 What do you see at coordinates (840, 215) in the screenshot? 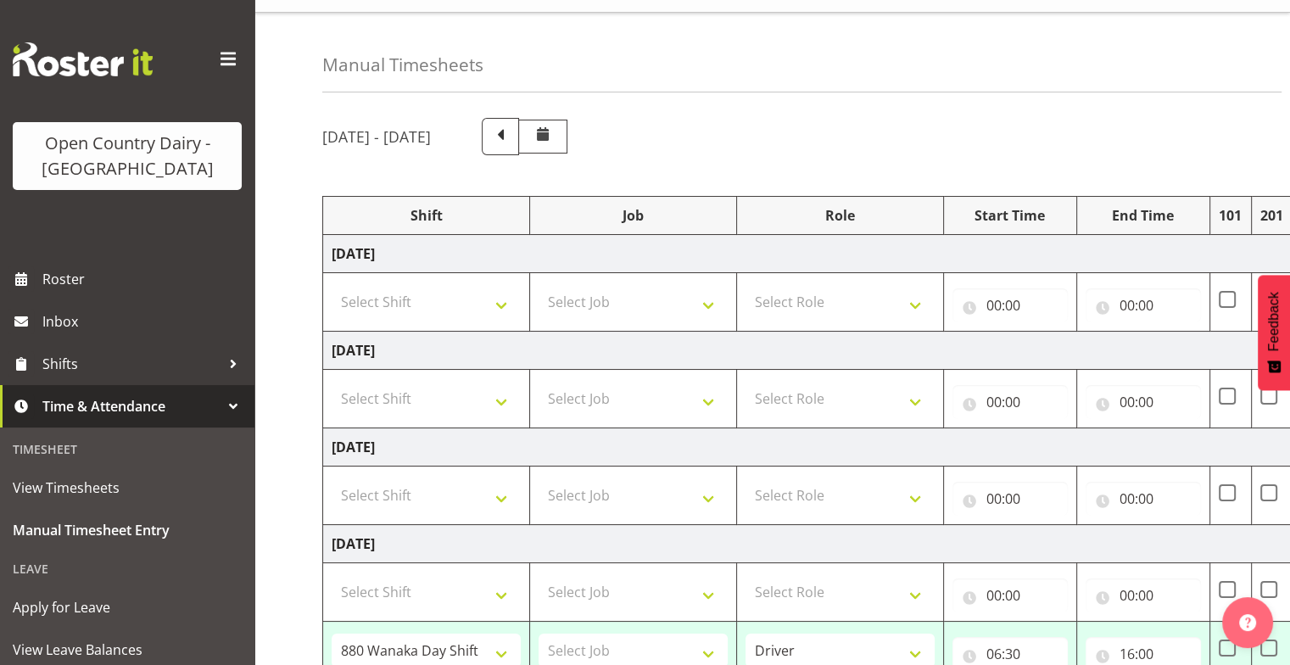
I see `div: Role` at bounding box center [840, 215].